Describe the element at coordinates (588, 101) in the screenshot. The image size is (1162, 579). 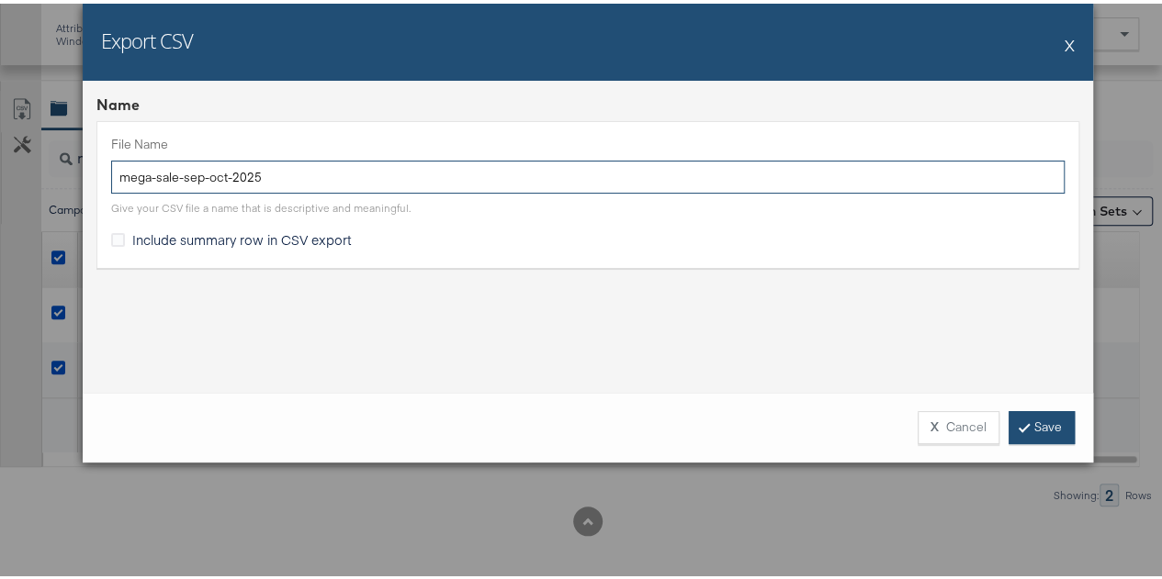
I see `div: Name` at that location.